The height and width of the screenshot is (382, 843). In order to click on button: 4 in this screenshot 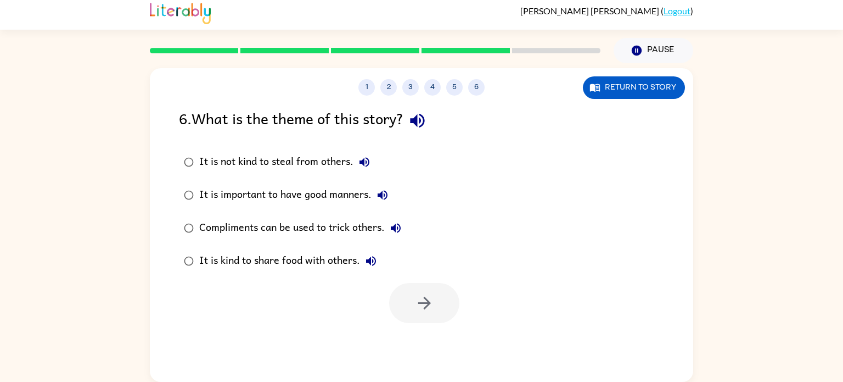, I will do `click(433, 87)`.